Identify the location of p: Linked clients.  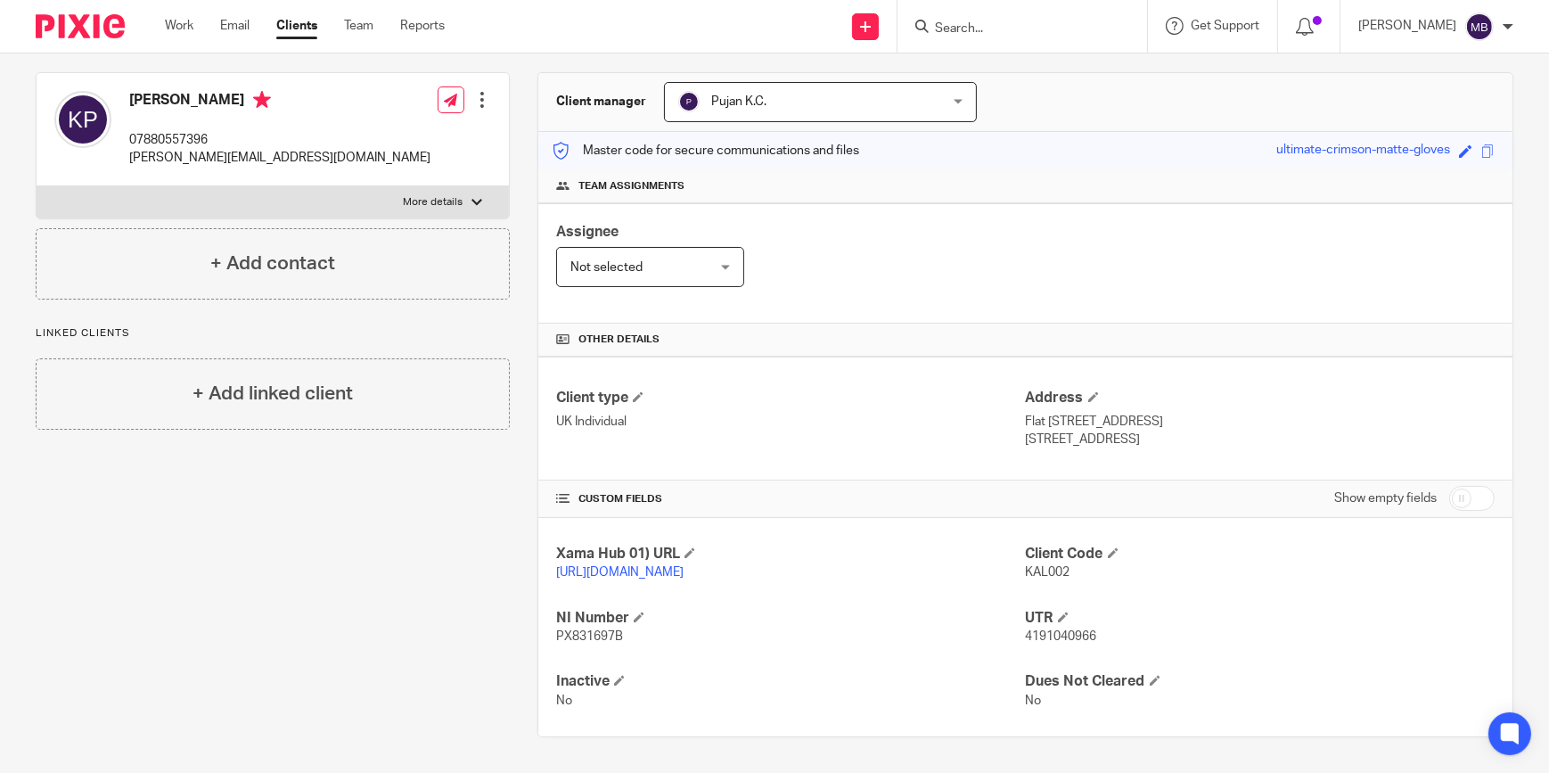
(273, 333).